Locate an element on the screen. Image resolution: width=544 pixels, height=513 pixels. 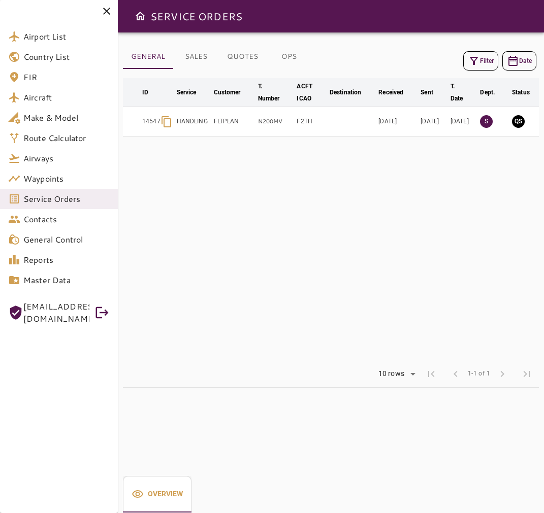
span: 1-1 of 1 is located at coordinates (479, 374).